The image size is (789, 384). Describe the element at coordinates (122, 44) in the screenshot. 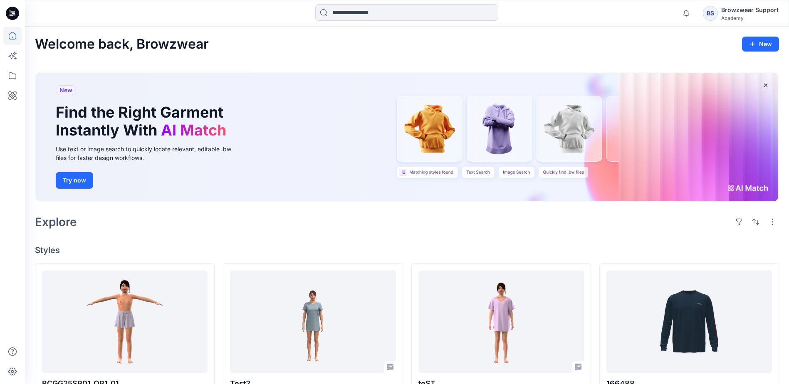

I see `h2: Welcome back, Browzwear` at that location.